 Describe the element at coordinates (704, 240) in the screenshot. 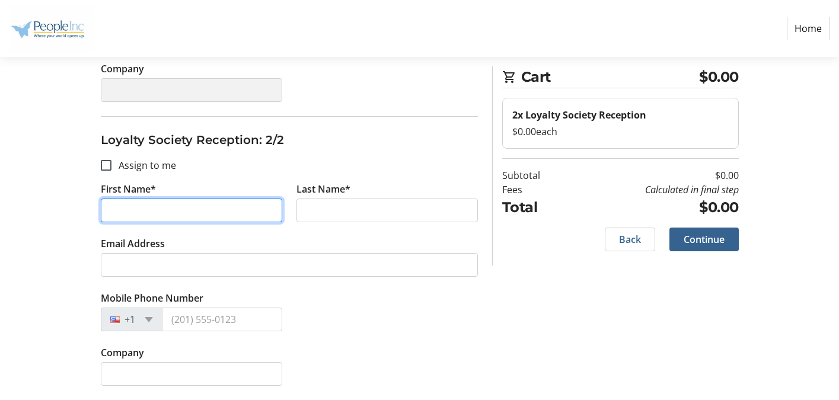

I see `span: Continue` at that location.